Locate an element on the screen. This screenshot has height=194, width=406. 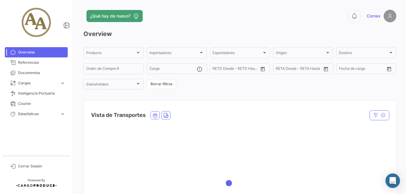
span: Destino is located at coordinates (364, 54).